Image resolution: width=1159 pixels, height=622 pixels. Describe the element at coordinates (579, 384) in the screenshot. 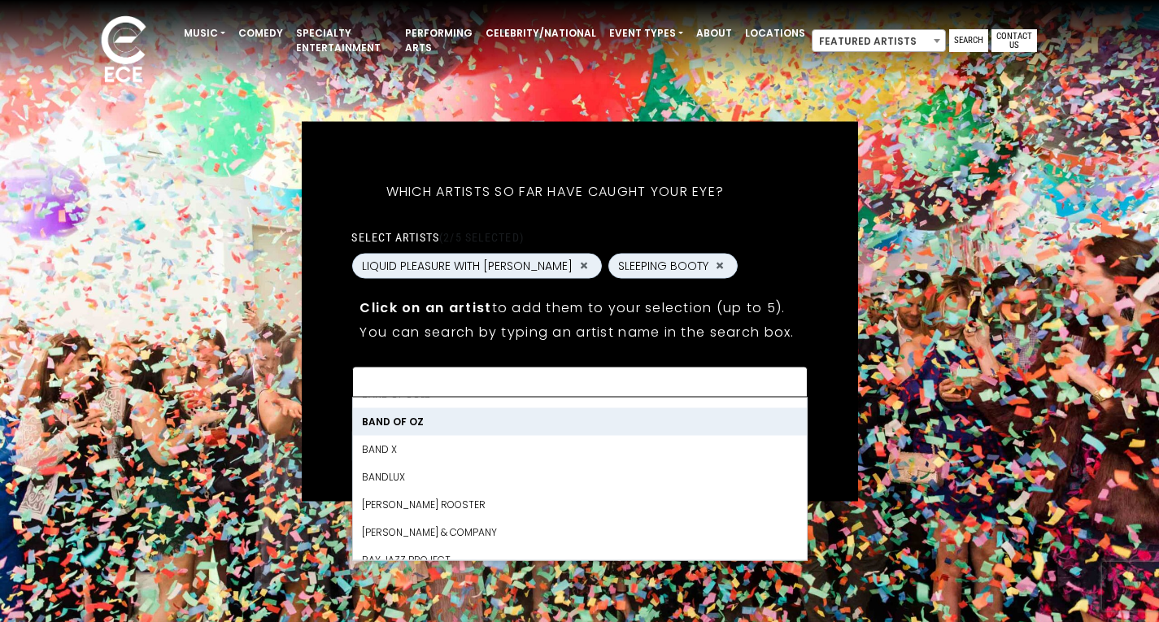

I see `textarea: Search` at that location.